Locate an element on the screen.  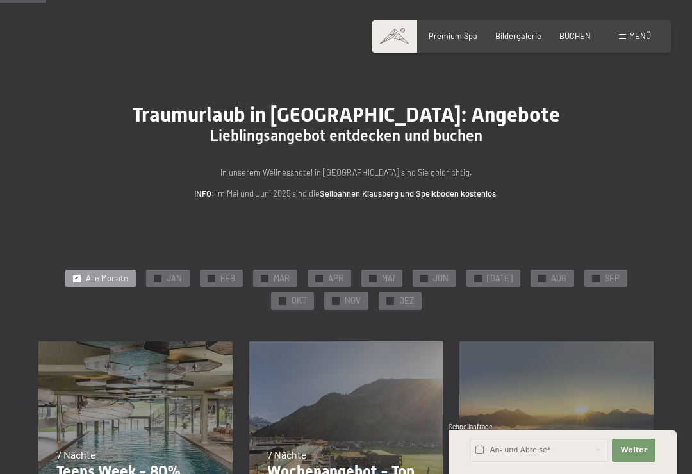
span: Bildergalerie is located at coordinates (519, 36).